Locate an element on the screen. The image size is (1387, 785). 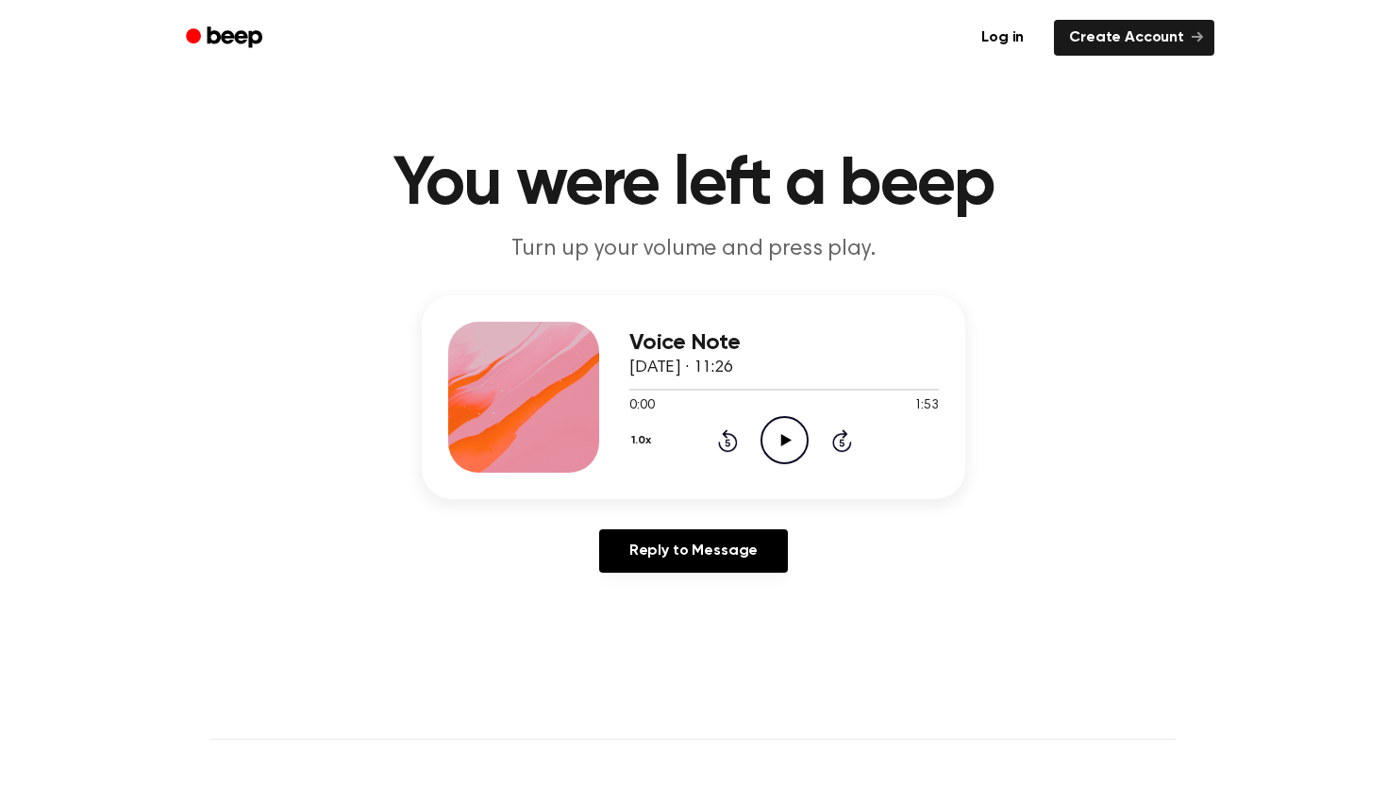
a: Beep is located at coordinates (226, 38).